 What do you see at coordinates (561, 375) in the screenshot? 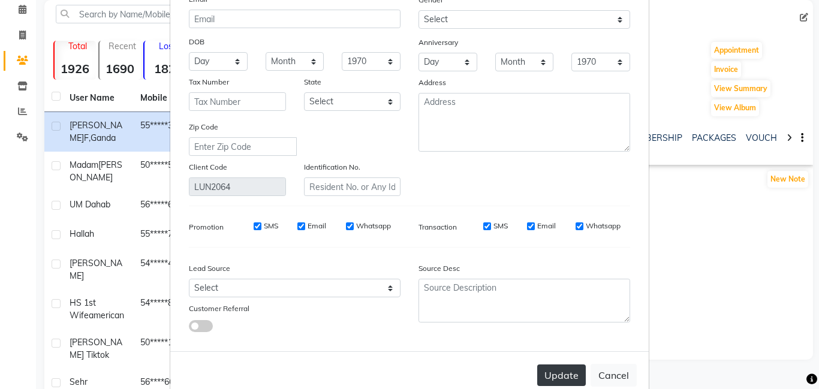
I see `button: Update` at bounding box center [561, 375].